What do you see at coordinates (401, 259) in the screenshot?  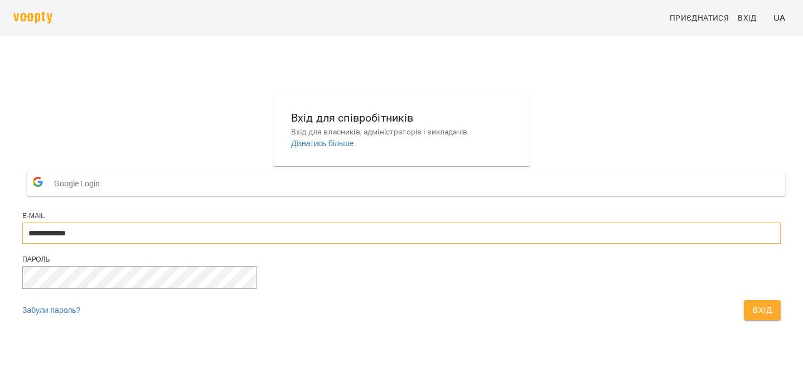 I see `div: Пароль` at bounding box center [401, 259].